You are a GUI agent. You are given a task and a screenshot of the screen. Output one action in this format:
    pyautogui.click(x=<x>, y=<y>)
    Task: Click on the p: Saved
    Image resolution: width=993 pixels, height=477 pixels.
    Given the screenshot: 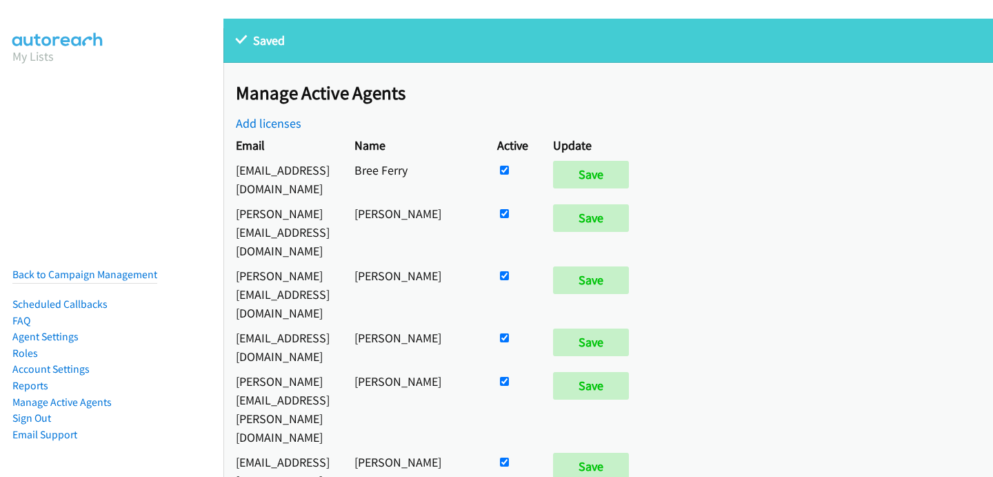 What is the action you would take?
    pyautogui.click(x=608, y=40)
    